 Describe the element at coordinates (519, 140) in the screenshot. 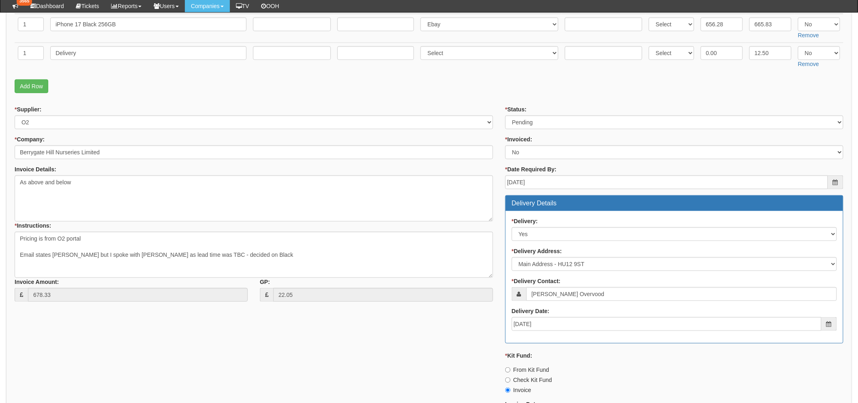

I see `label: Invoiced:` at that location.